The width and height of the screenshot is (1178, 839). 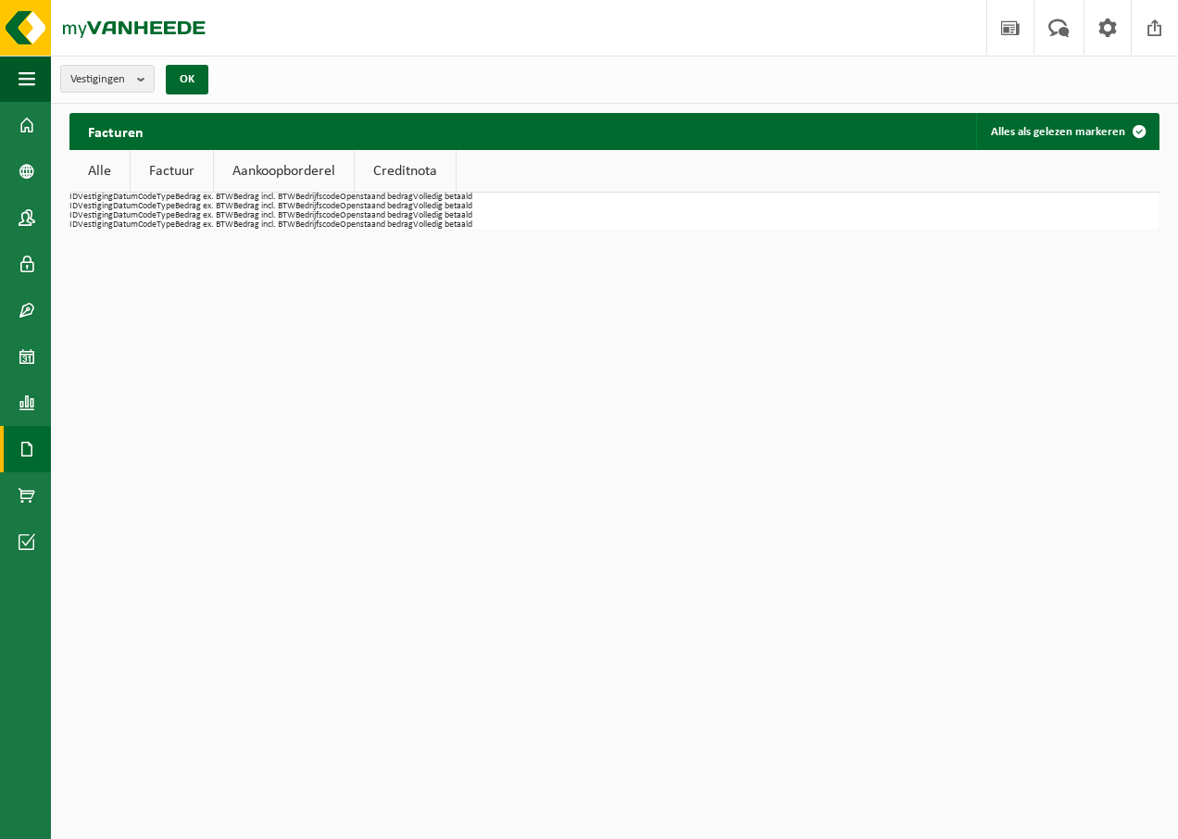 What do you see at coordinates (100, 80) in the screenshot?
I see `span: Vestigingen` at bounding box center [100, 80].